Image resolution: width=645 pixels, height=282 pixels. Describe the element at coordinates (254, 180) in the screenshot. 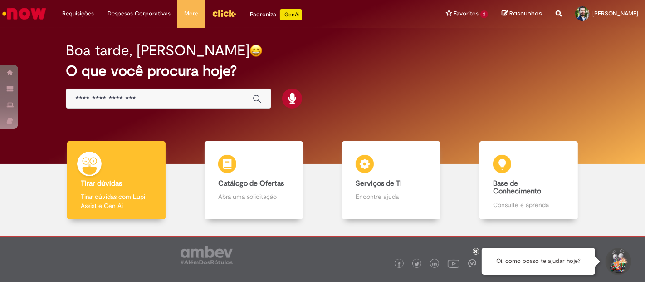

I see `a: Catálogo de Ofertas Abra uma solicitação` at that location.